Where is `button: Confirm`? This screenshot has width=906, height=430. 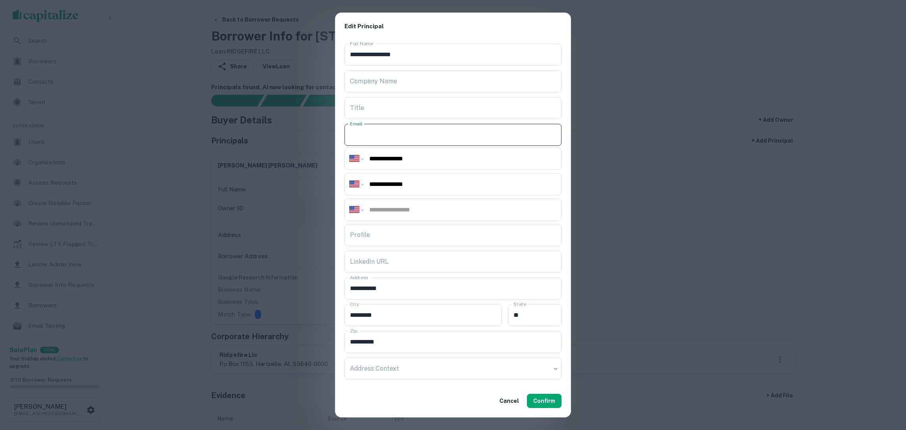 button: Confirm is located at coordinates (544, 401).